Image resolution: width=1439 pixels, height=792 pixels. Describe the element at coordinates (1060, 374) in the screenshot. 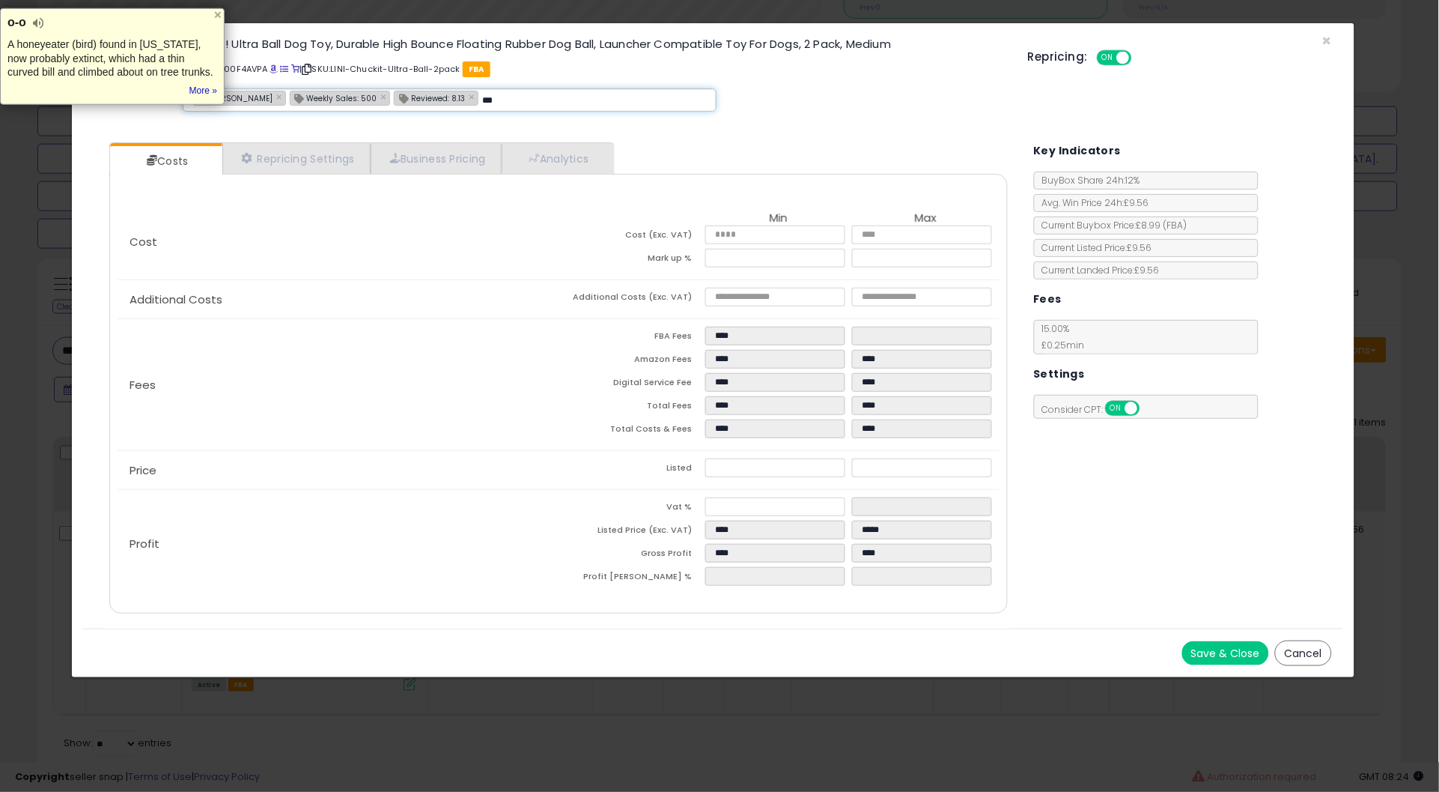

I see `h5: Settings` at that location.